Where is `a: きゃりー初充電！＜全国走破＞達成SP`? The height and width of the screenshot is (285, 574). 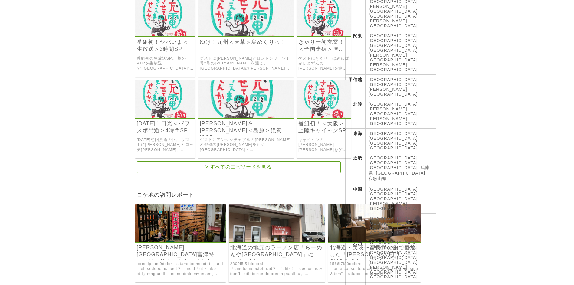
a: きゃりー初充電！＜全国走破＞達成SP is located at coordinates (324, 46).